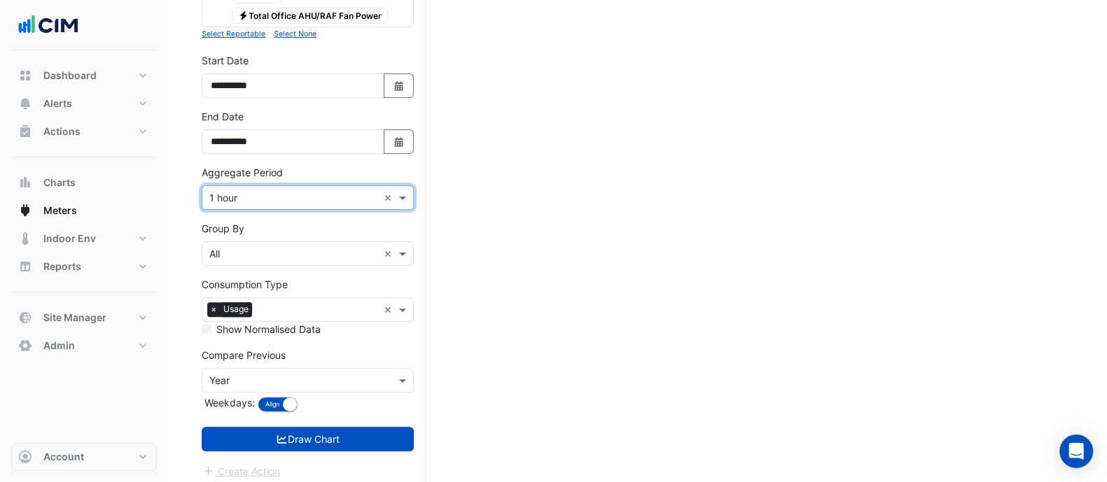 Image resolution: width=1107 pixels, height=482 pixels. What do you see at coordinates (25, 239) in the screenshot?
I see `app-icon: Indoor Env` at bounding box center [25, 239].